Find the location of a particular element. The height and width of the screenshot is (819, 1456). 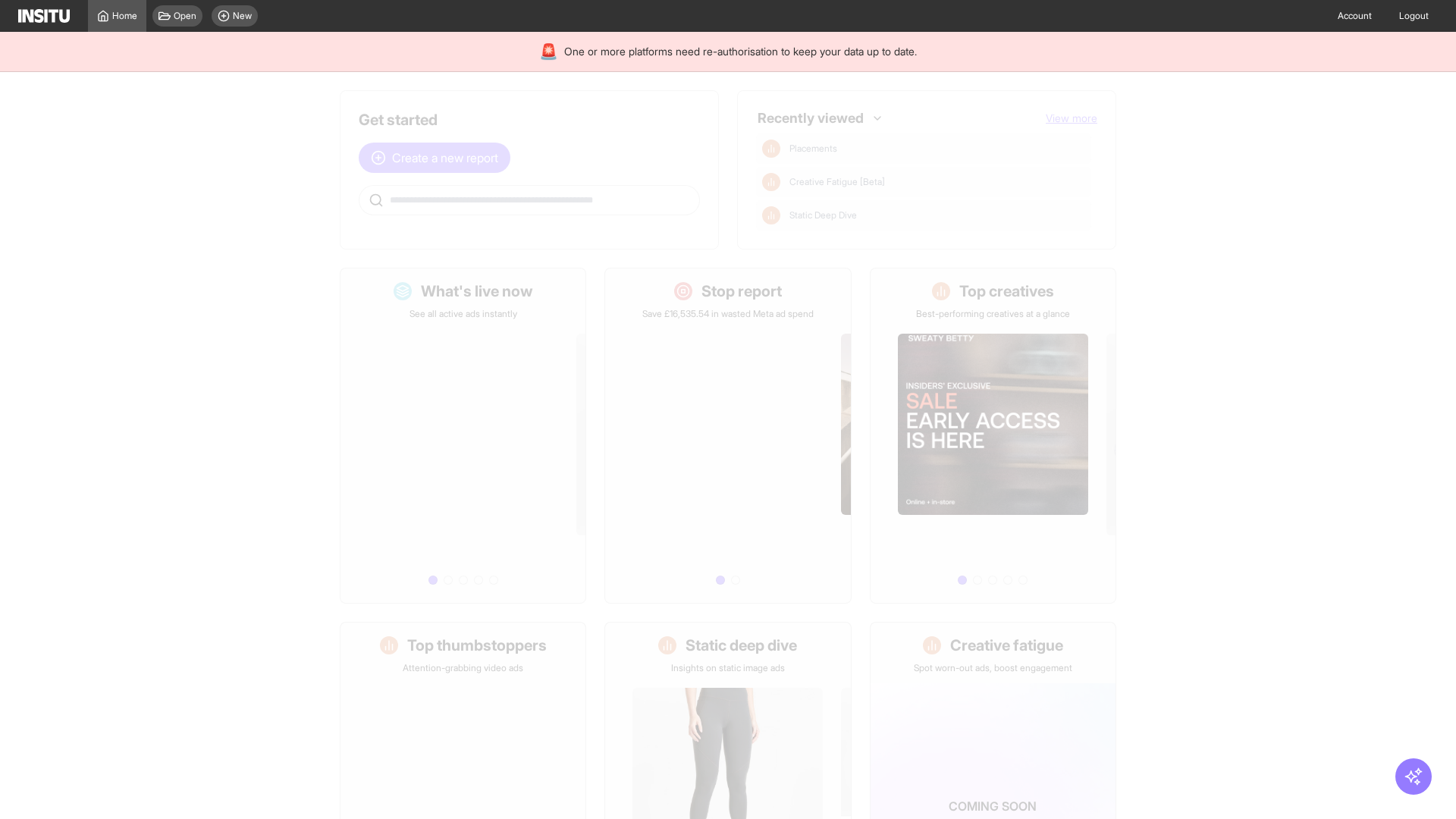

img: Logo is located at coordinates (44, 16).